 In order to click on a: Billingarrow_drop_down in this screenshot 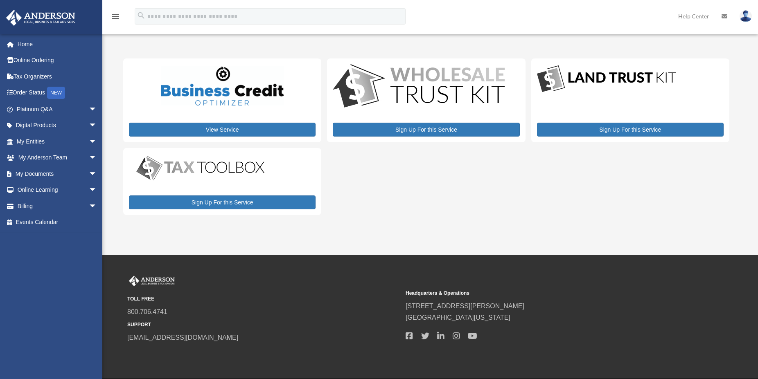, I will do `click(57, 206)`.